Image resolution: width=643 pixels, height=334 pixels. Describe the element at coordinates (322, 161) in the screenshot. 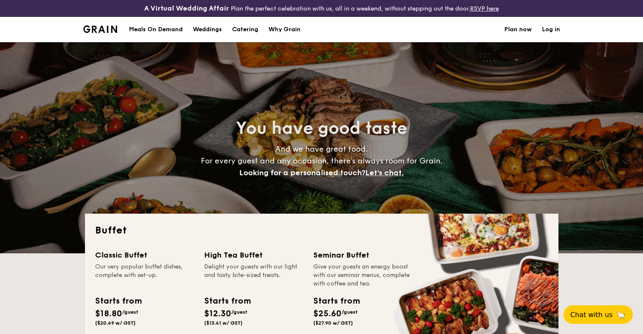

I see `span: And we have great food. For every guest and any occasion, there’s always room for Grain.` at that location.